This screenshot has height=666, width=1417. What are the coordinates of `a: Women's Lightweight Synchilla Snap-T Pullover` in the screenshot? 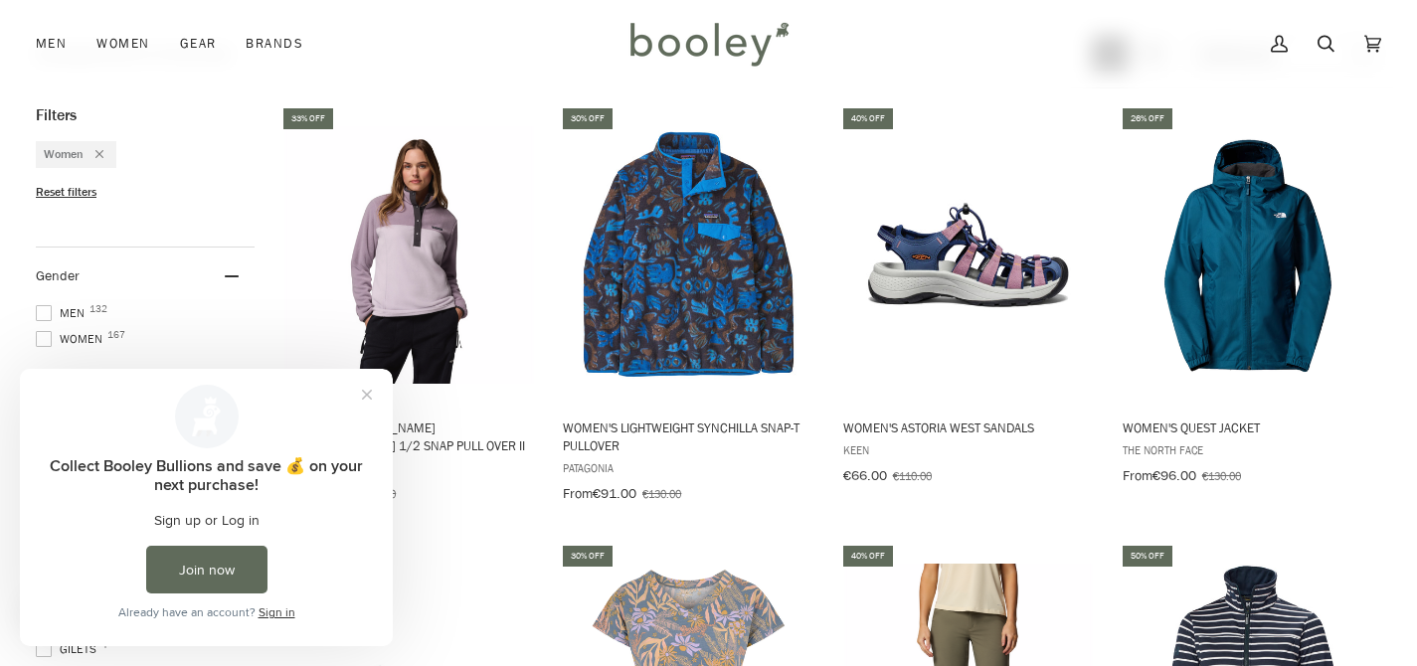 It's located at (688, 307).